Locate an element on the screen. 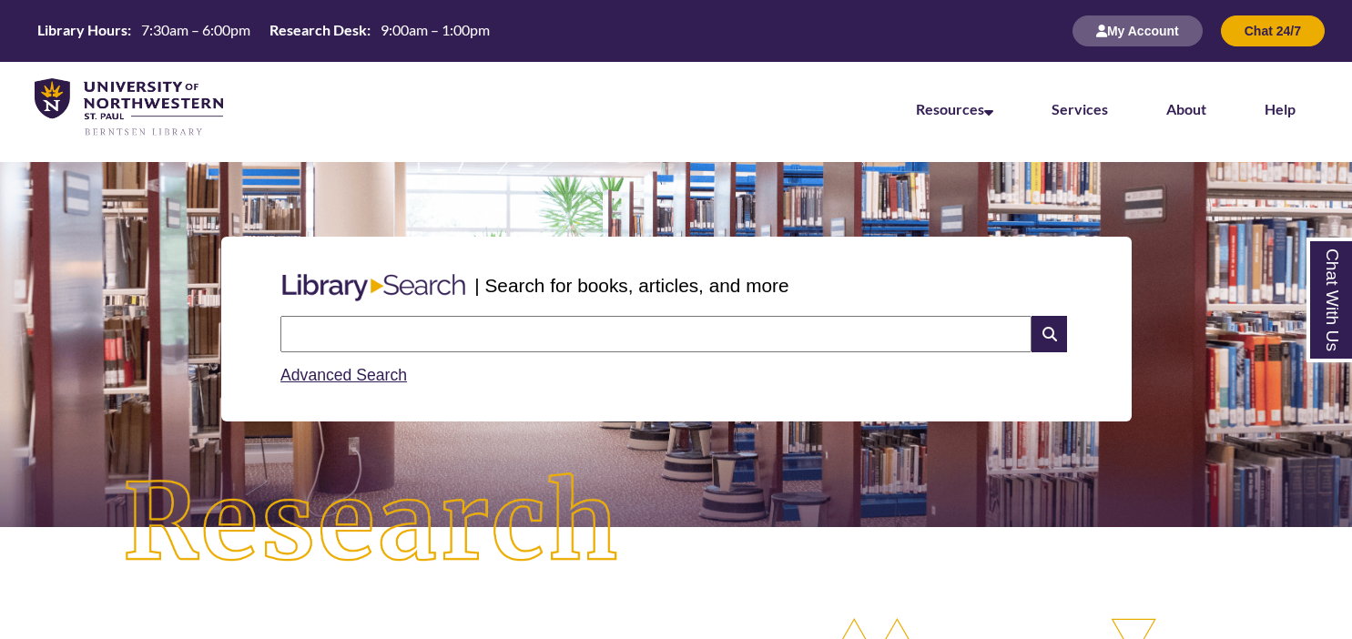 This screenshot has height=639, width=1352. button: My Account is located at coordinates (1137, 31).